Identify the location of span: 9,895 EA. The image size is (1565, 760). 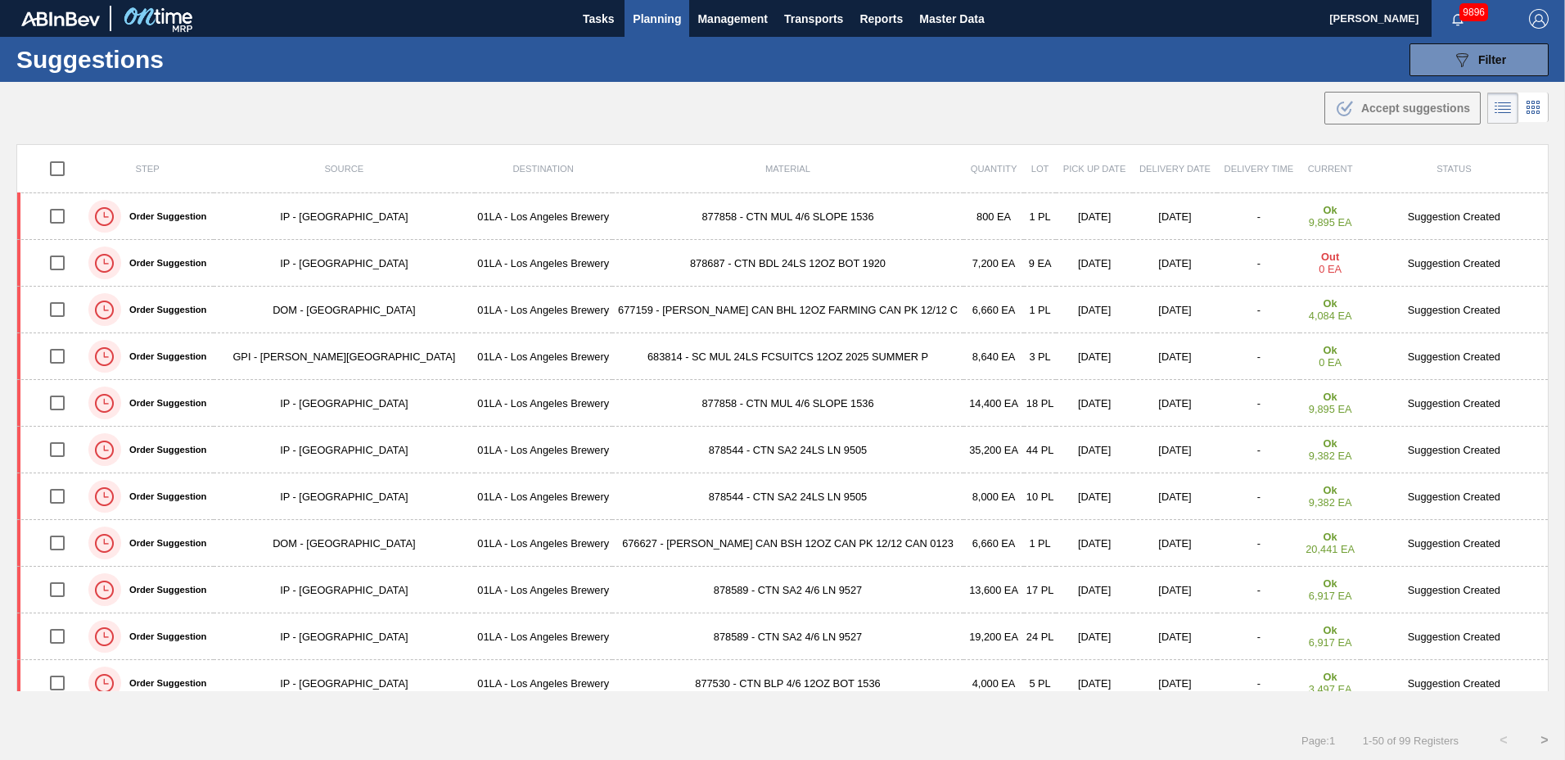
(1330, 222).